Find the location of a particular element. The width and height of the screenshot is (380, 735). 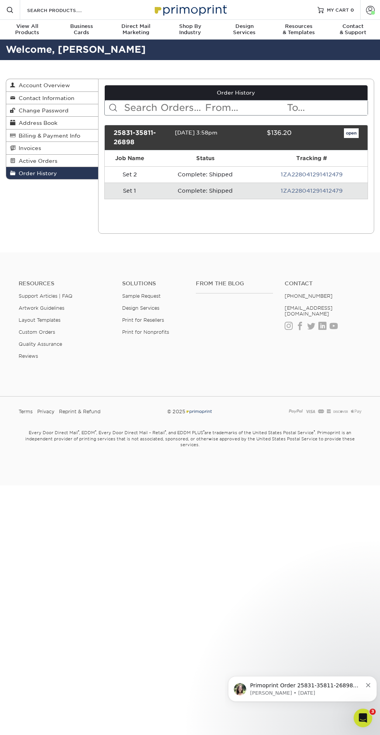

a: Shop ByIndustry is located at coordinates (190, 30).